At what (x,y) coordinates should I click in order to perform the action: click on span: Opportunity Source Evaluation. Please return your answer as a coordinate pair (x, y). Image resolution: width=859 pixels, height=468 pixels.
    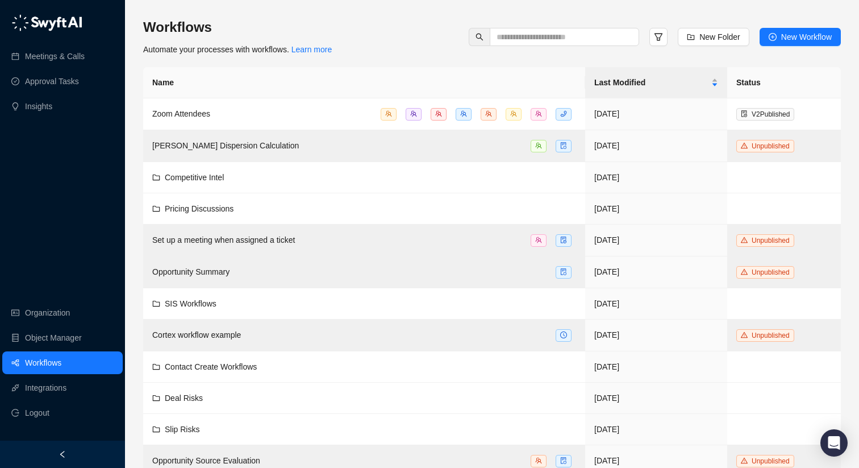
    Looking at the image, I should click on (206, 460).